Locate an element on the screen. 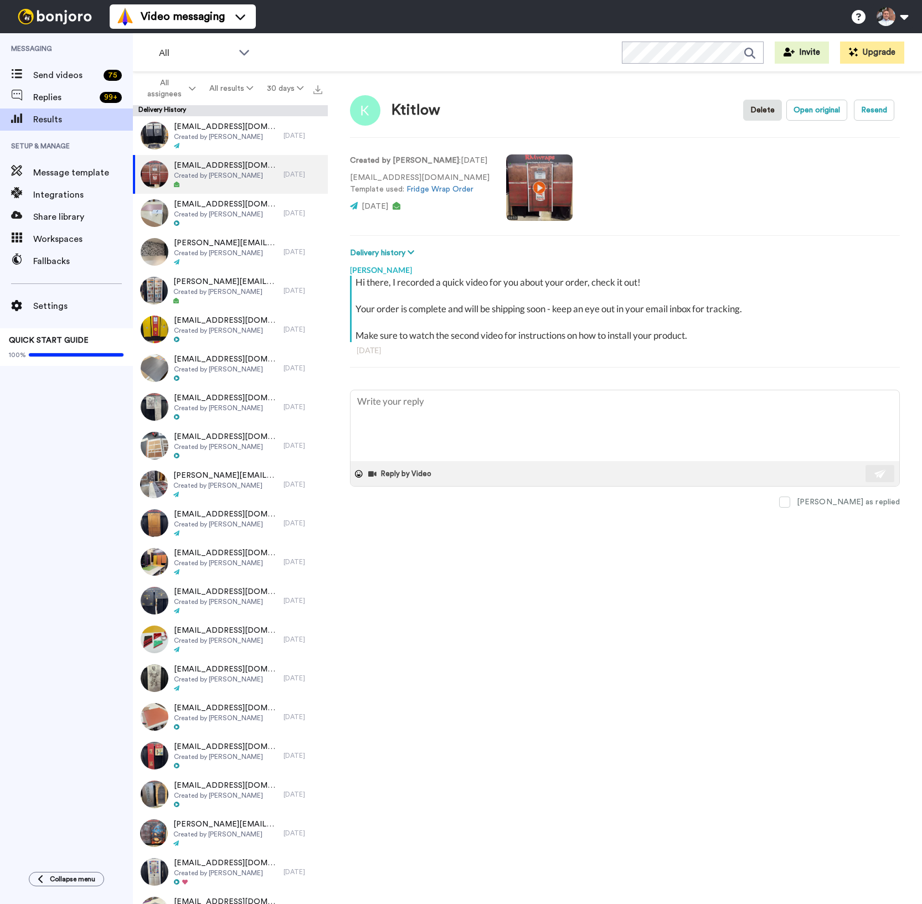 The height and width of the screenshot is (904, 922). img: a9bc712e-a5c9-403b-bb75-e848cd24ed17-thumb.jpg is located at coordinates (155, 678).